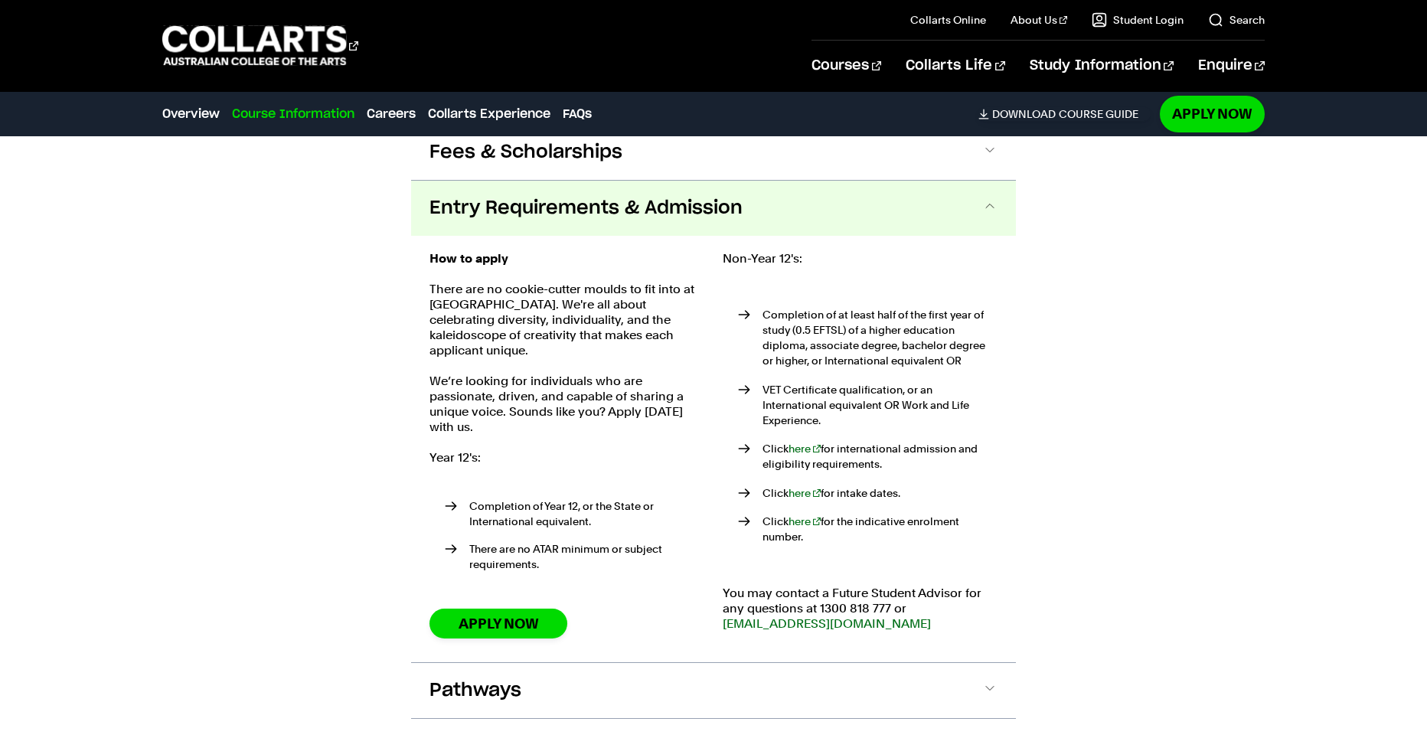 The height and width of the screenshot is (738, 1427). I want to click on a: Collarts Life, so click(955, 66).